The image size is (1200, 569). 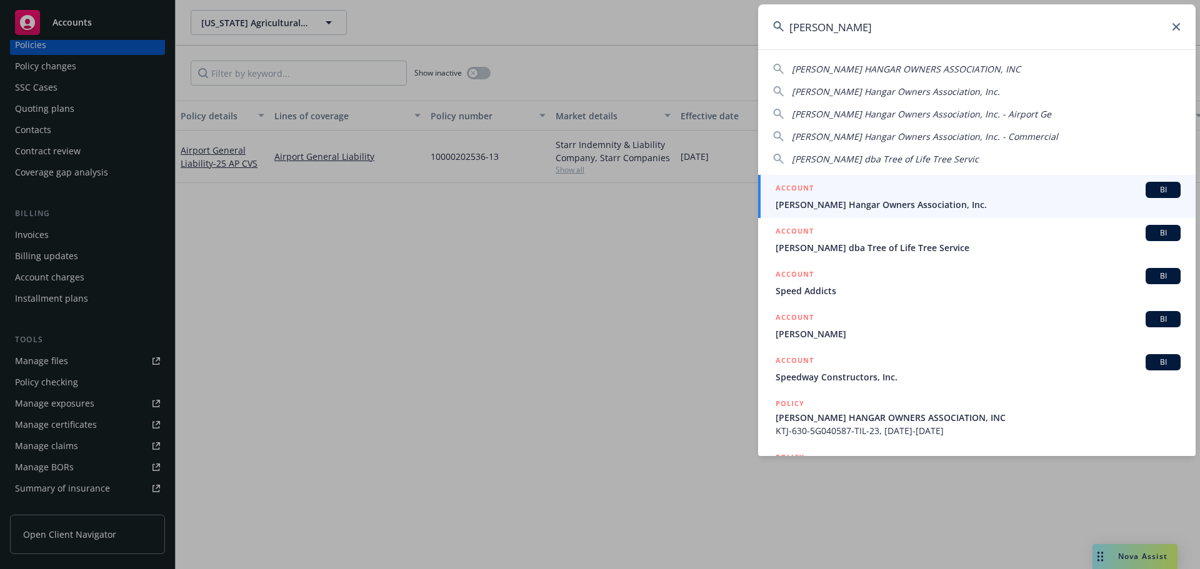 What do you see at coordinates (978, 377) in the screenshot?
I see `span: Speedway Constructors, Inc.` at bounding box center [978, 377].